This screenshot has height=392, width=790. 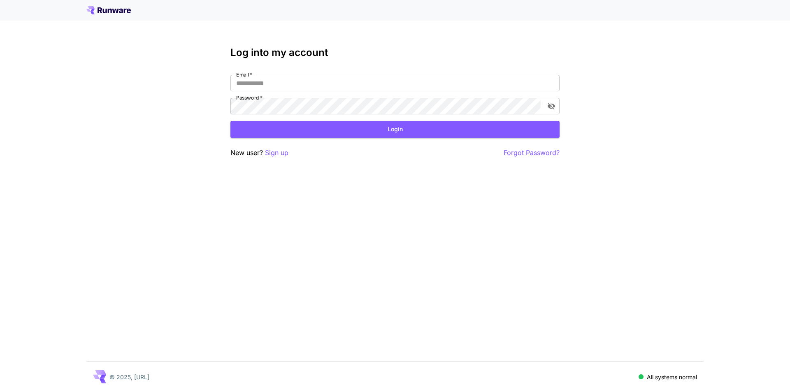 What do you see at coordinates (532, 153) in the screenshot?
I see `button: Forgot Password?` at bounding box center [532, 153].